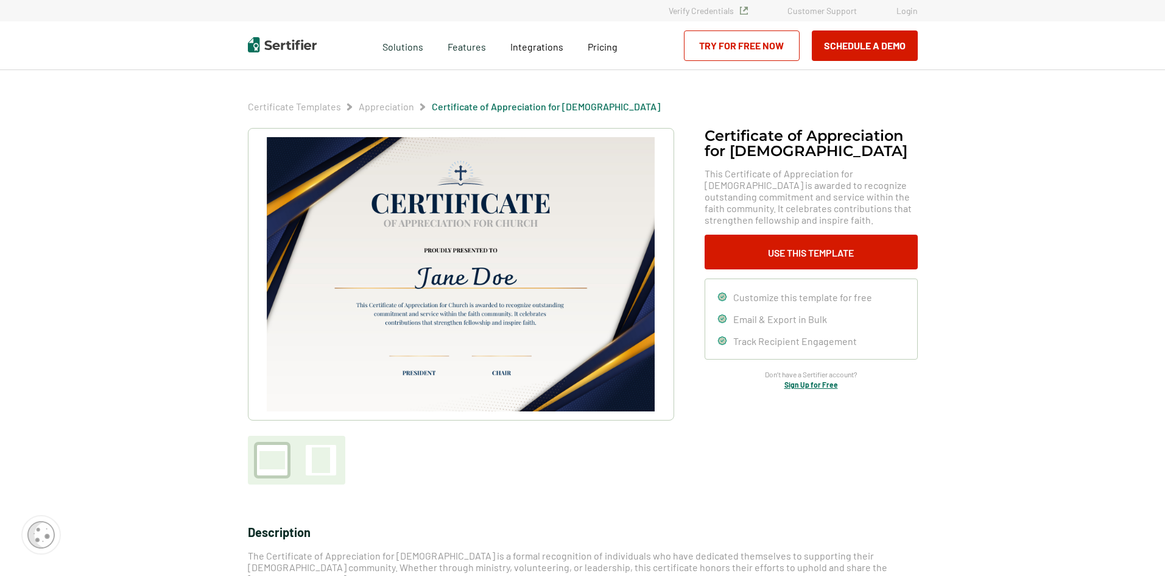 The image size is (1165, 576). Describe the element at coordinates (811, 384) in the screenshot. I see `a: Sign Up for Free` at that location.